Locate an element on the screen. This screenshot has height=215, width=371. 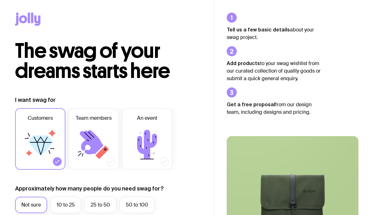
span: Team members is located at coordinates (94, 118).